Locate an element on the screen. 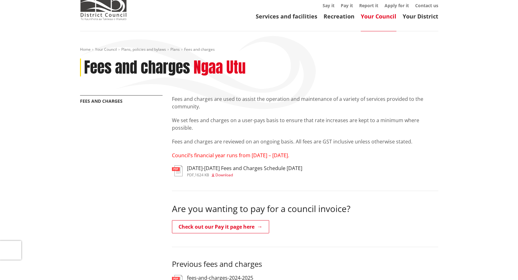 The image size is (518, 280). a: Home is located at coordinates (85, 49).